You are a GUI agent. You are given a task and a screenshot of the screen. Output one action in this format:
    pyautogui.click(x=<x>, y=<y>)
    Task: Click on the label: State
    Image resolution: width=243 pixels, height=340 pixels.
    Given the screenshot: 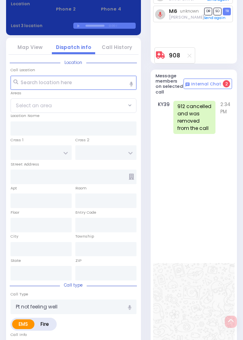 What is the action you would take?
    pyautogui.click(x=16, y=261)
    